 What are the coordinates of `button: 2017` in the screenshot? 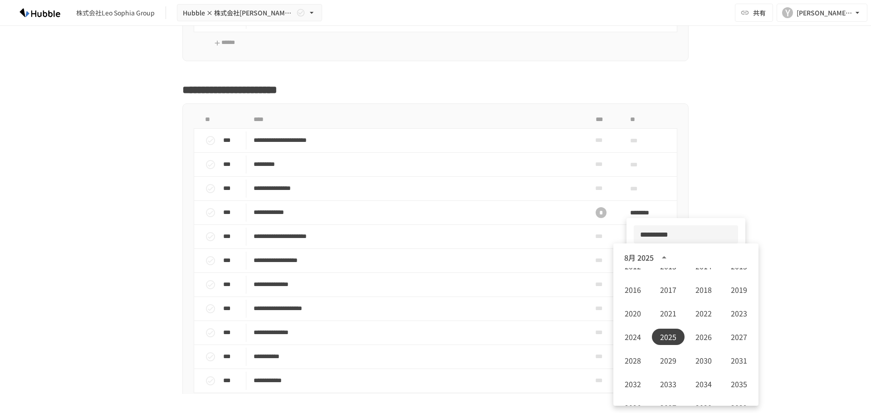 It's located at (669, 290).